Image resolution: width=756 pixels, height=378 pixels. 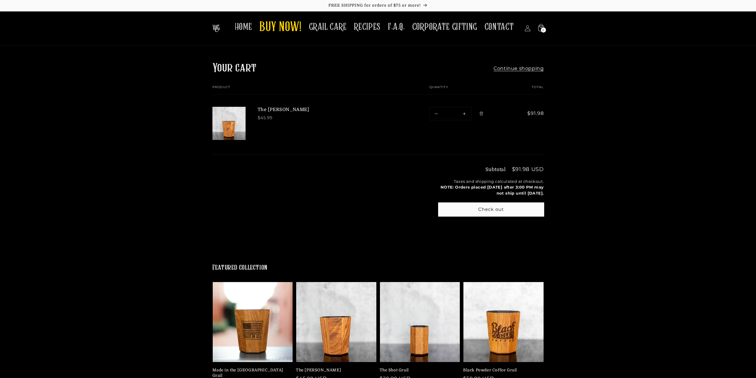 I want to click on a: Black Powder Coffee Grail, so click(x=502, y=370).